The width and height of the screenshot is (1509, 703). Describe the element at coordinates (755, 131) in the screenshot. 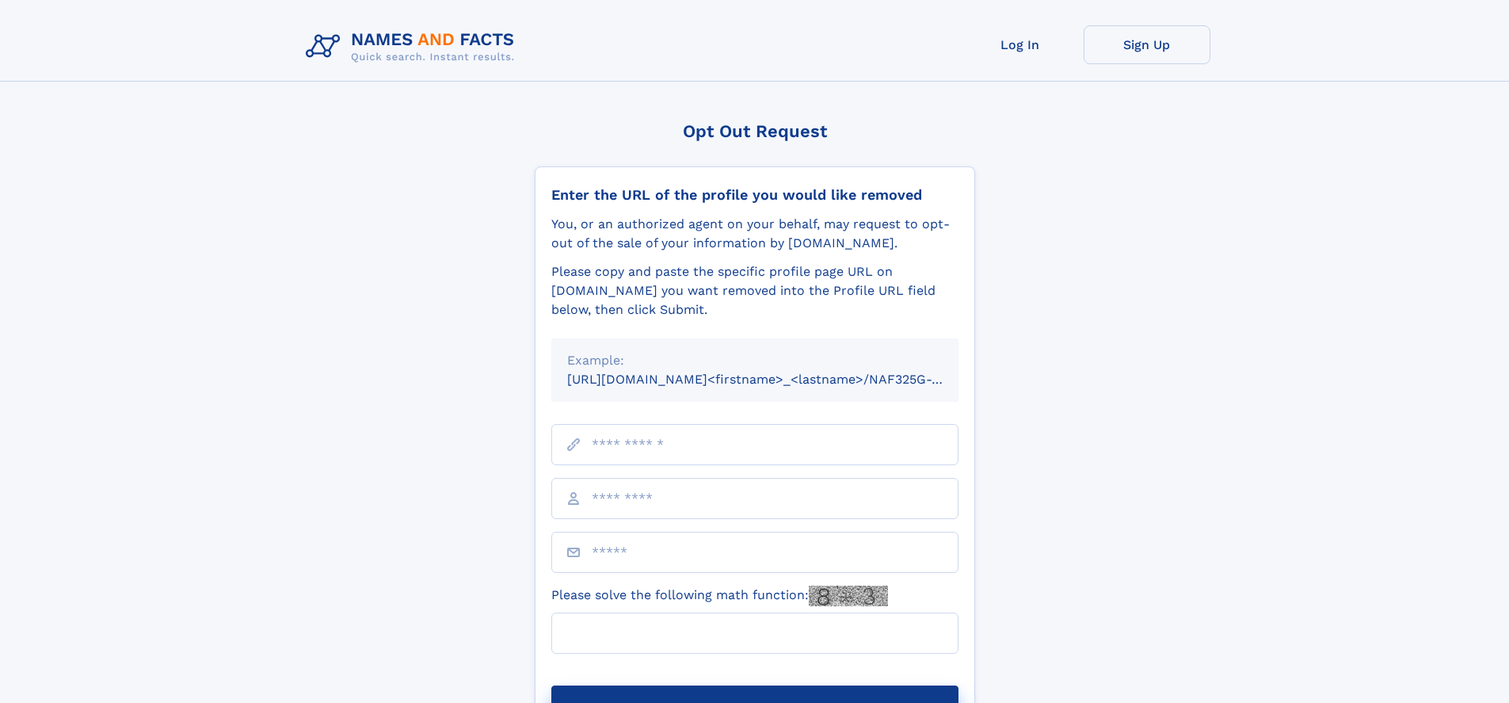

I see `div: Opt Out Request` at that location.